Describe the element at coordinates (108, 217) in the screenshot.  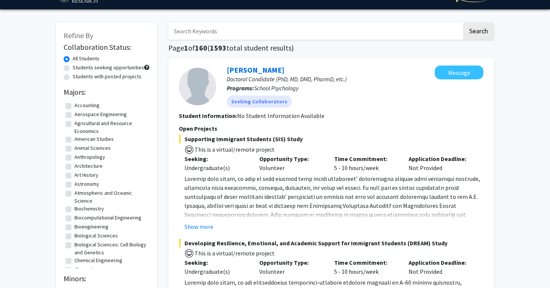
I see `label: Biocomputational Engineering` at that location.